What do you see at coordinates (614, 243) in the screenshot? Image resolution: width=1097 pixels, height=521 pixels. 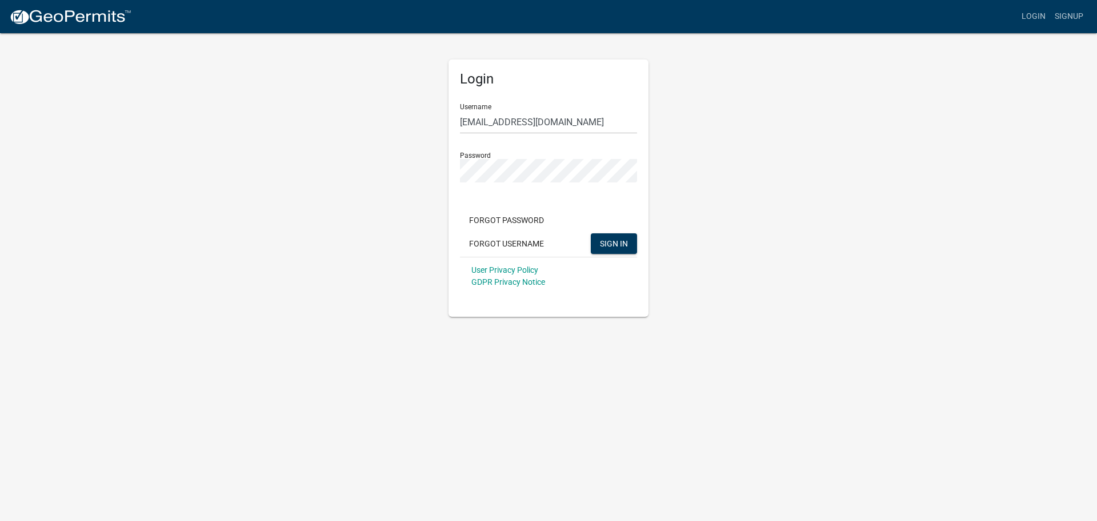 I see `button: SIGN IN` at bounding box center [614, 243].